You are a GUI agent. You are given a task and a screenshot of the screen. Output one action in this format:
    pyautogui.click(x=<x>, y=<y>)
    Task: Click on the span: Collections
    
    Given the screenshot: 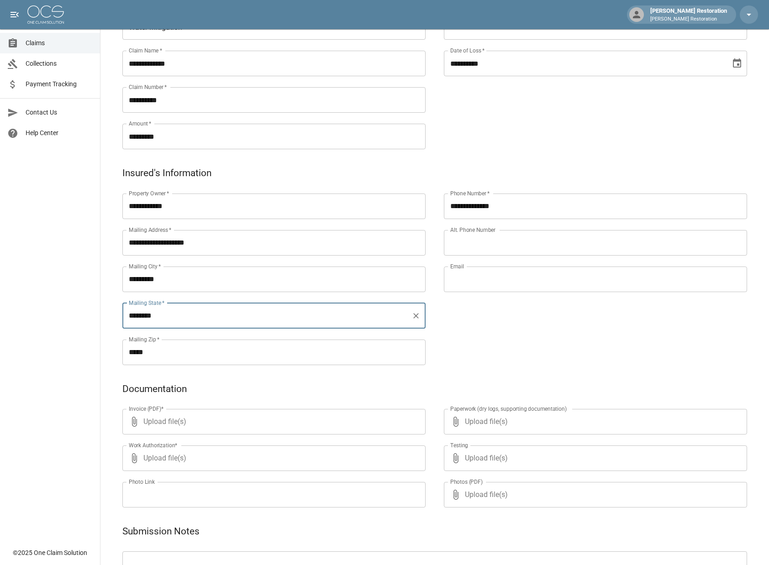 What is the action you would take?
    pyautogui.click(x=59, y=63)
    